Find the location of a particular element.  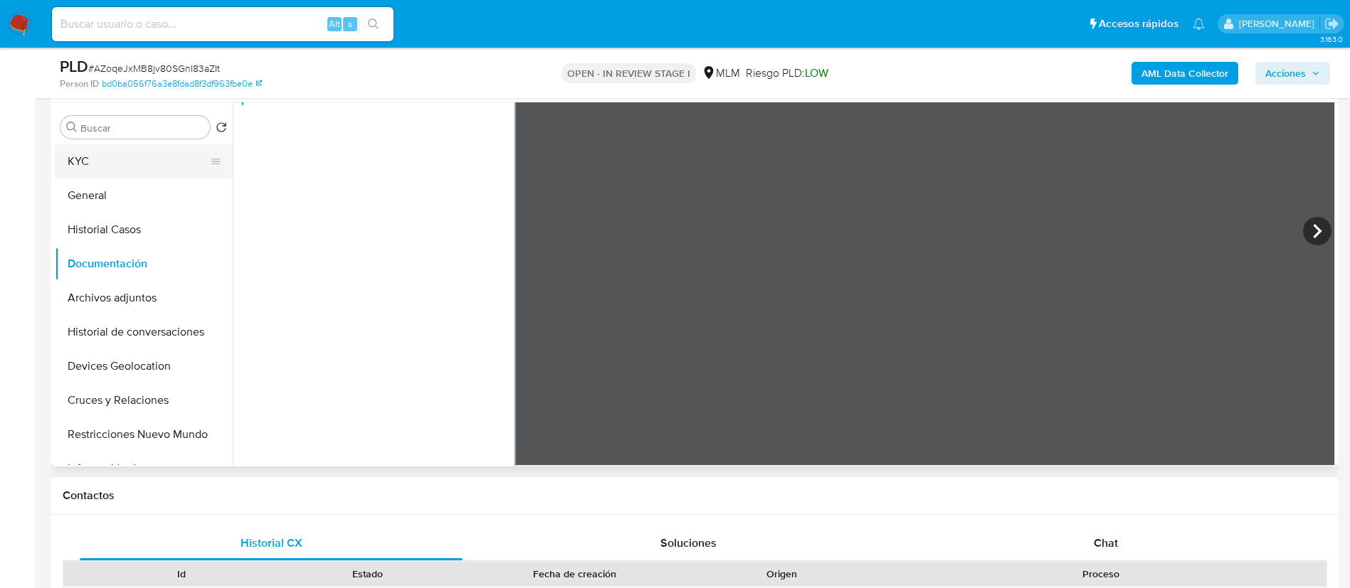

span: 3.163.0 is located at coordinates (1331, 39).